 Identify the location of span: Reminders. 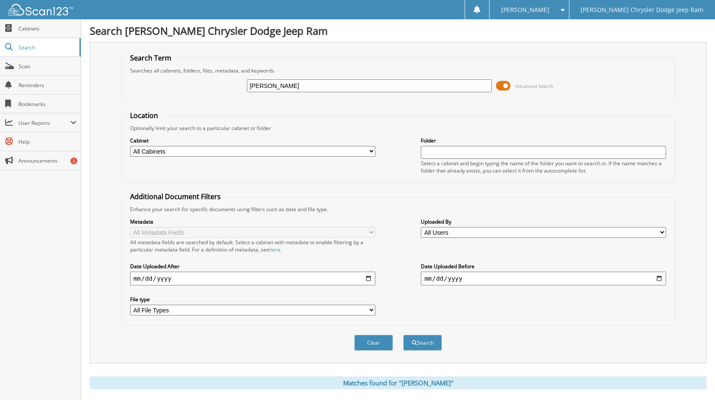
(47, 85).